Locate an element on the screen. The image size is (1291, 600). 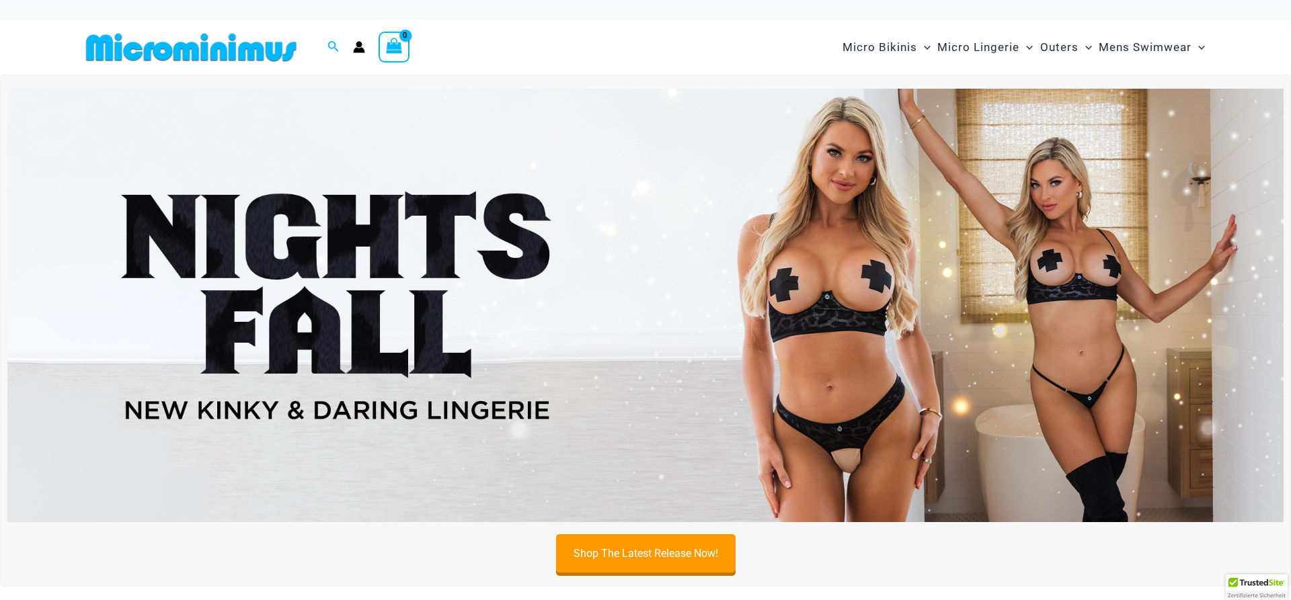
span: Micro Lingerie is located at coordinates (978, 47).